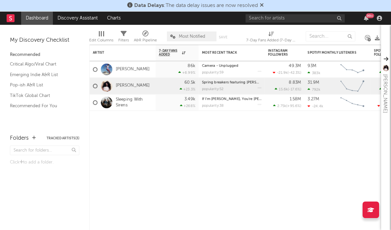  What do you see at coordinates (41, 85) in the screenshot?
I see `a: Pop-ish A&R List` at bounding box center [41, 85].